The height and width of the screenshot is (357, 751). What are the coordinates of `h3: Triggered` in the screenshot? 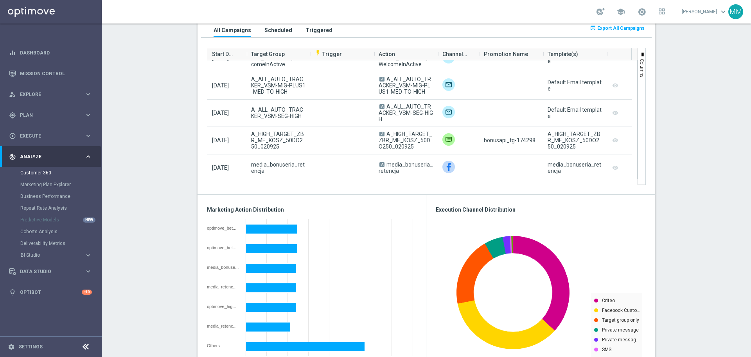 It's located at (319, 30).